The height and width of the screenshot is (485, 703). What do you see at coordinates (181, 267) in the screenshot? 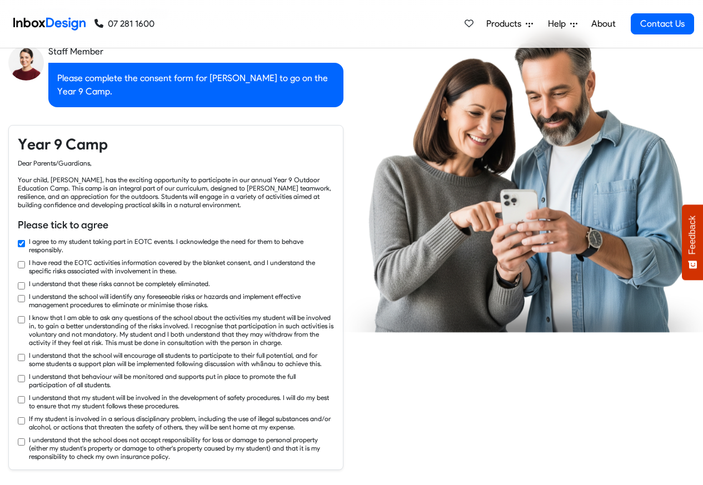
I see `label: I have read the EOTC activities information covered by the blanket consent, and I understand the ...` at bounding box center [181, 267].